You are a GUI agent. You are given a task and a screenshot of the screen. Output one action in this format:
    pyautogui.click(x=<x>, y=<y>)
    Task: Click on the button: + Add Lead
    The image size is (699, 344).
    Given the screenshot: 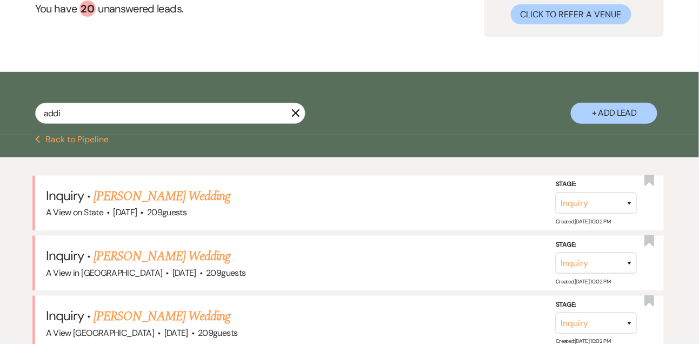 What is the action you would take?
    pyautogui.click(x=614, y=113)
    